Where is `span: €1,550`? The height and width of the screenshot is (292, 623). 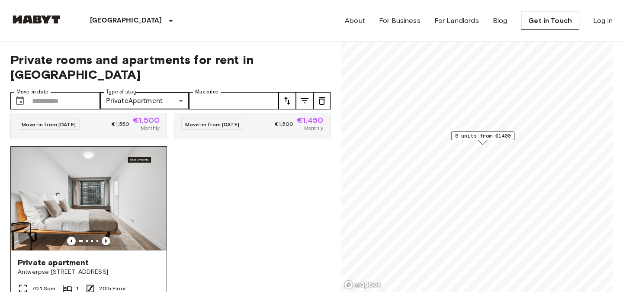
span: €1,550 is located at coordinates (120, 124).